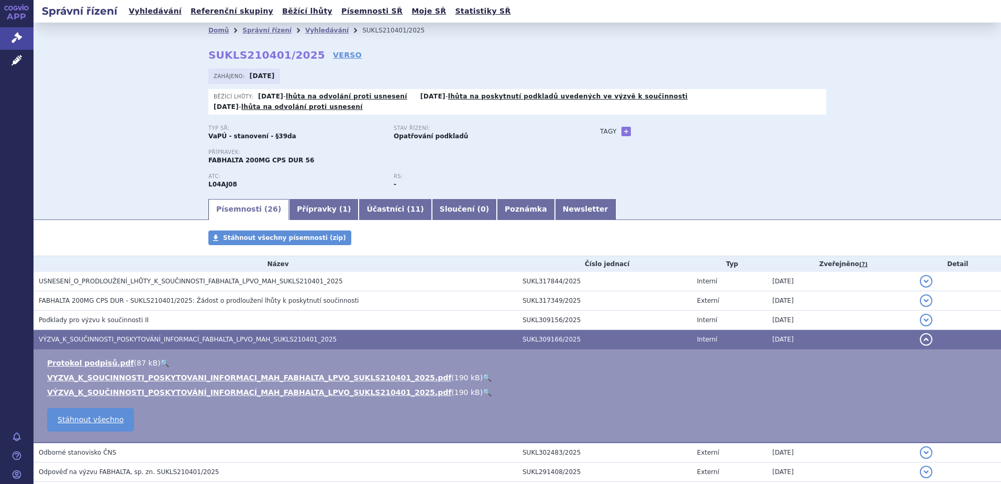 The width and height of the screenshot is (1001, 484). I want to click on a: lhůta na poskytnutí podkladů uvedených ve výzvě k součinnosti, so click(568, 96).